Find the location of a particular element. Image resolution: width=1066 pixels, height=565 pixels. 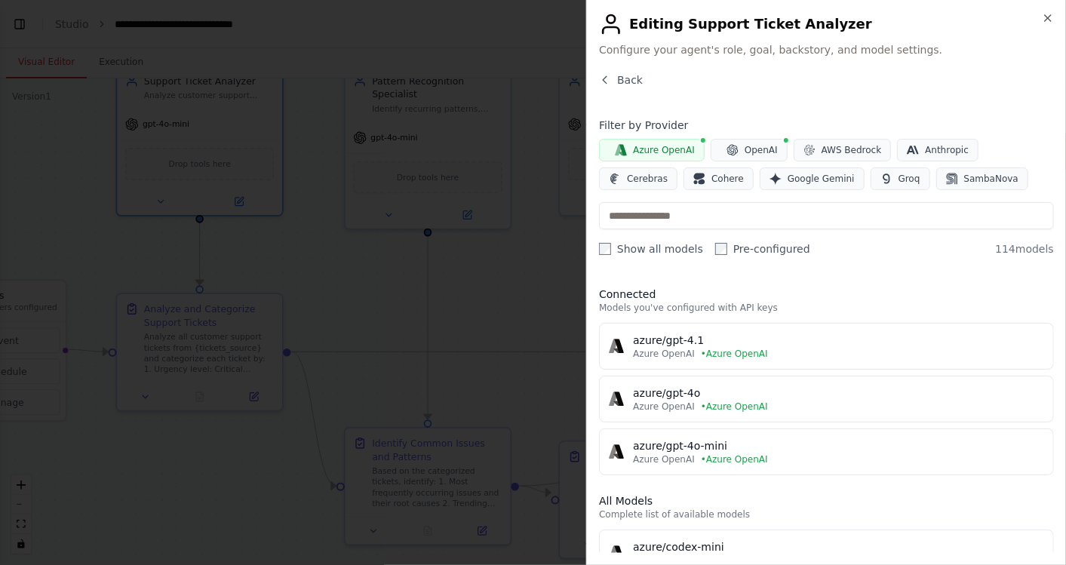

button: azure/gpt-4o-miniAzure OpenAI•Azure OpenAI is located at coordinates (826, 452).